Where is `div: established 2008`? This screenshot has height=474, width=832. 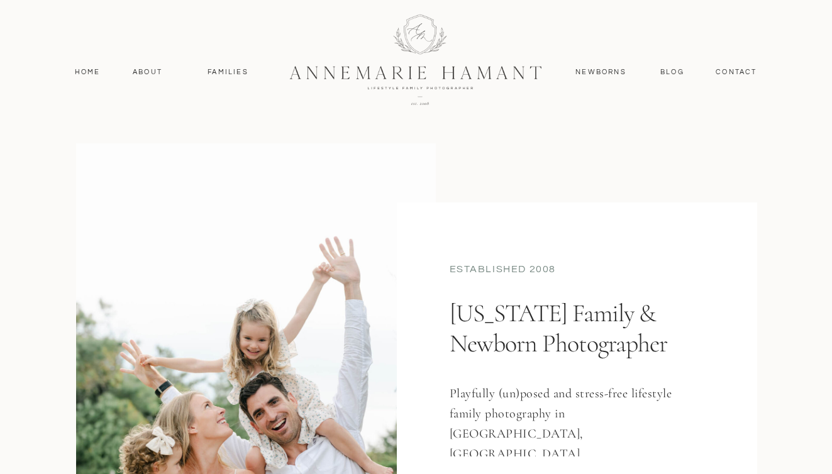
div: established 2008 is located at coordinates (577, 270).